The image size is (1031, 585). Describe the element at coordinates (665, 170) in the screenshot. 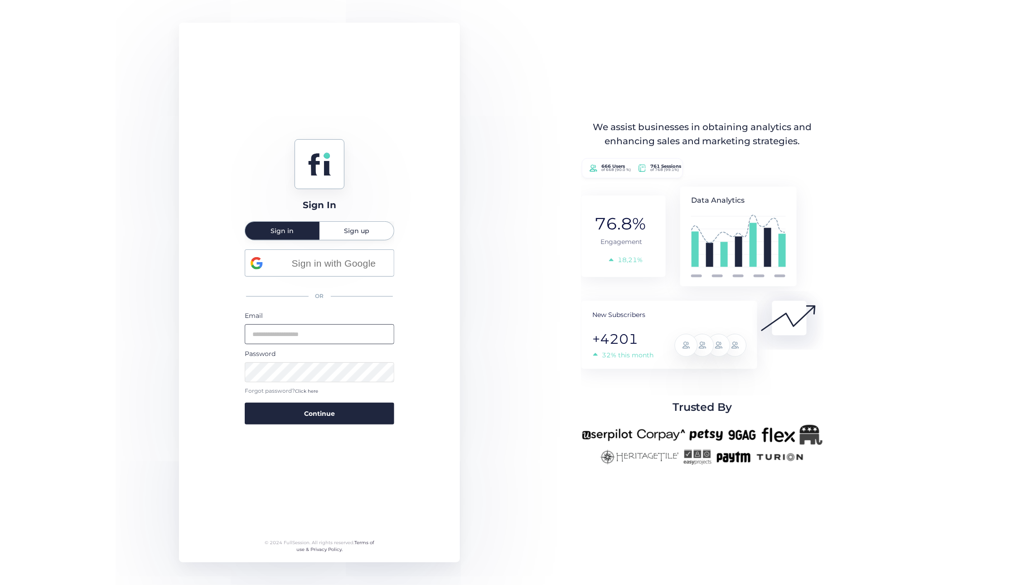

I see `tspan: of 768 (99.1%)` at that location.